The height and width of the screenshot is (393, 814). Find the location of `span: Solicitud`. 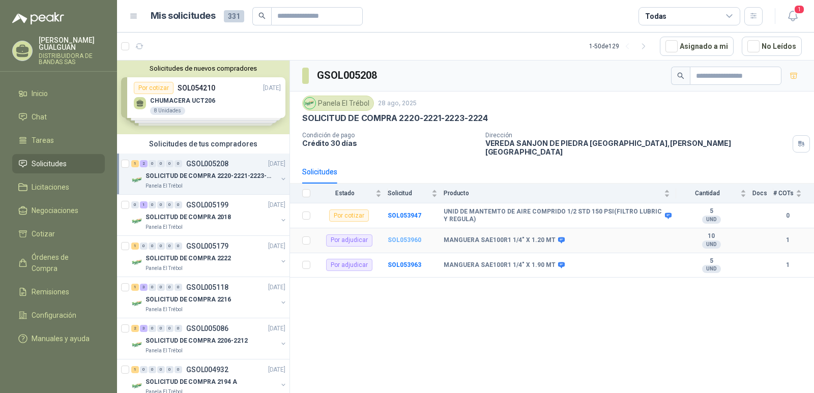

span: Solicitud is located at coordinates (408, 193).